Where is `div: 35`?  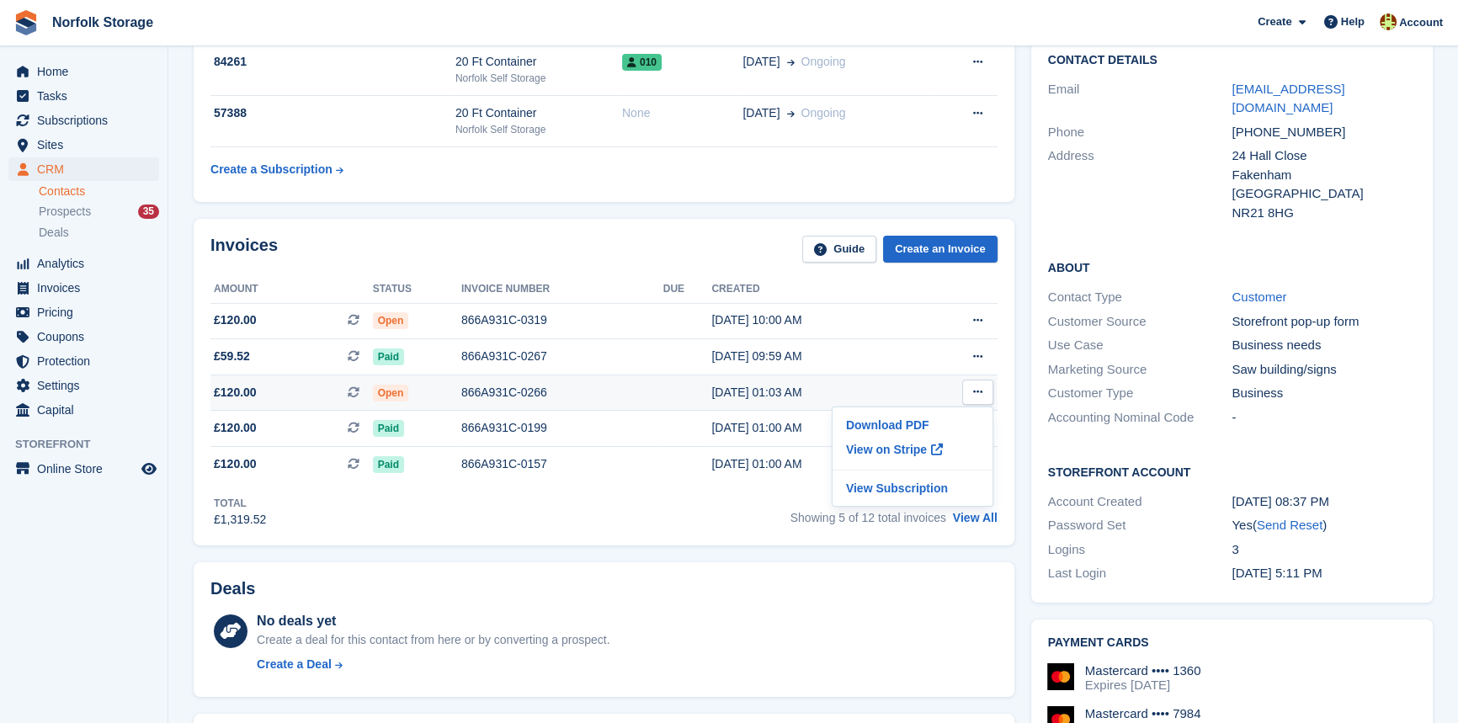 div: 35 is located at coordinates (148, 211).